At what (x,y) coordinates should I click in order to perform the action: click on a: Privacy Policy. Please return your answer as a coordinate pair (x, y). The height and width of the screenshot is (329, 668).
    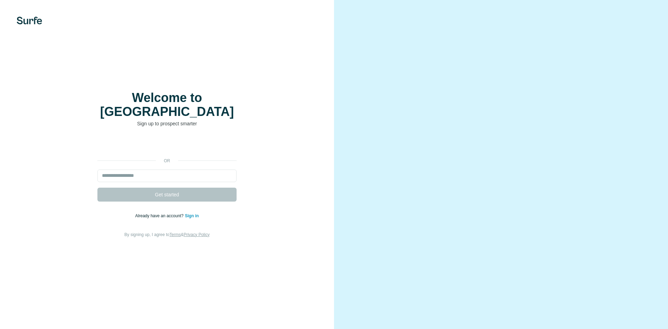
    Looking at the image, I should click on (196, 234).